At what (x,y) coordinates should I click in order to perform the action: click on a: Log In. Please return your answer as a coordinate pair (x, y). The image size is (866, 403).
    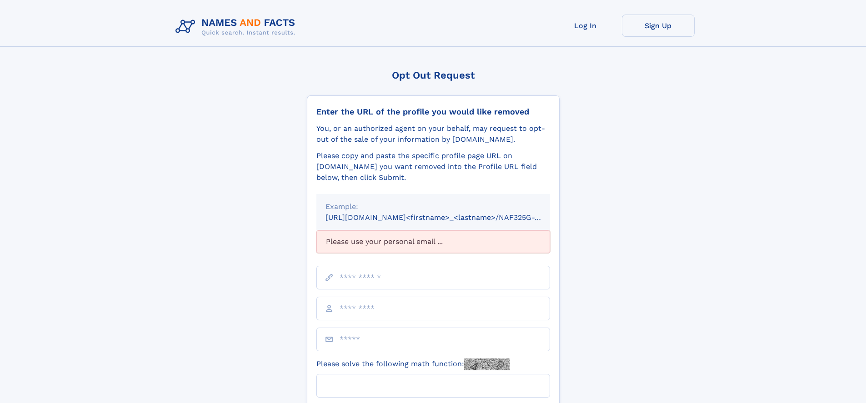
    Looking at the image, I should click on (585, 25).